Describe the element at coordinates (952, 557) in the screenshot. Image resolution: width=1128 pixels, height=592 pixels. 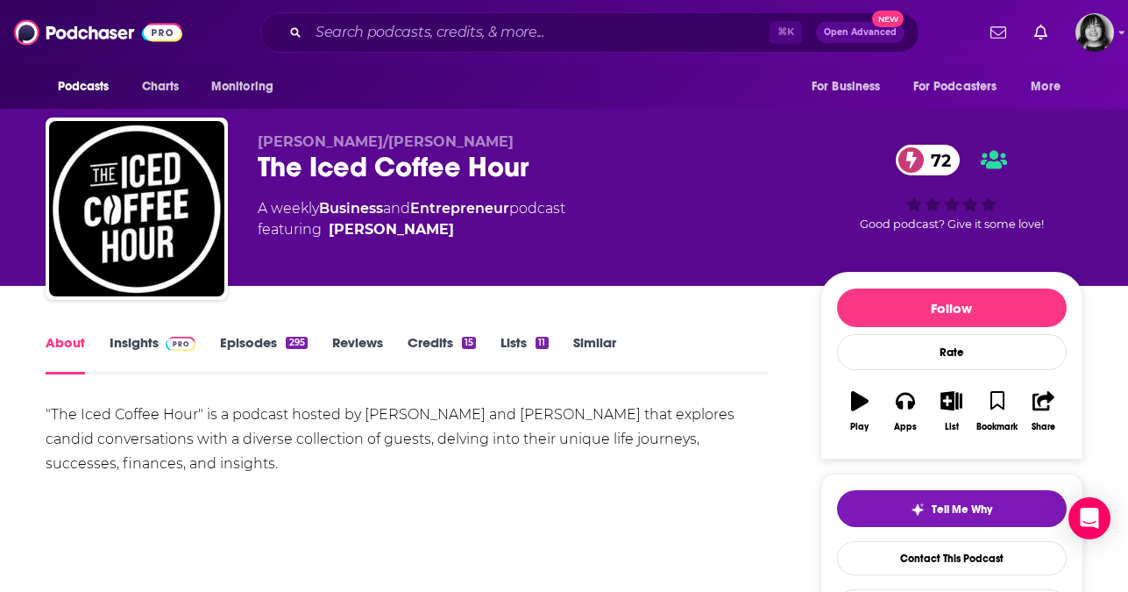
I see `a: Contact This Podcast` at that location.